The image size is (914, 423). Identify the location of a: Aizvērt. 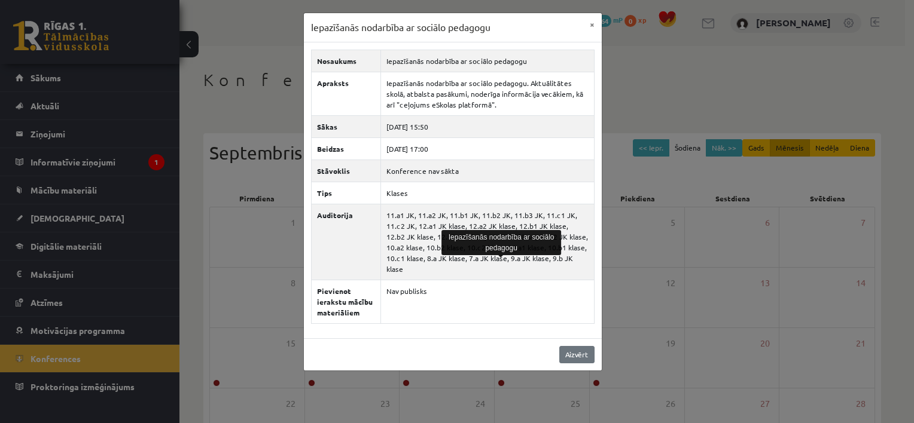
(576, 355).